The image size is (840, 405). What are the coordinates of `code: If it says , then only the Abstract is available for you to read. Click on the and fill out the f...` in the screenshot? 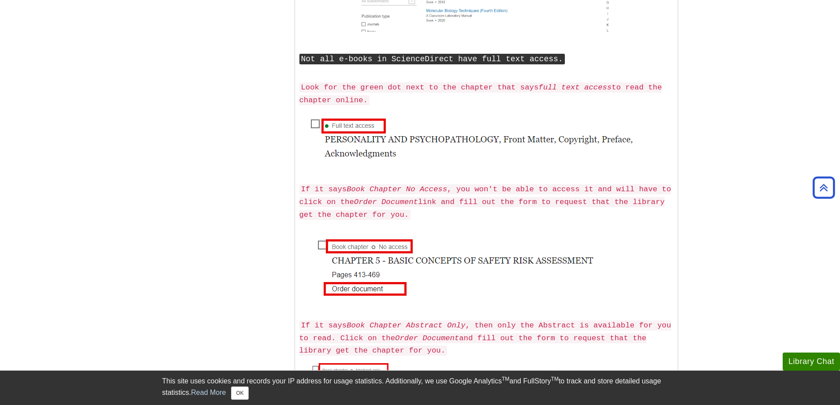 It's located at (485, 338).